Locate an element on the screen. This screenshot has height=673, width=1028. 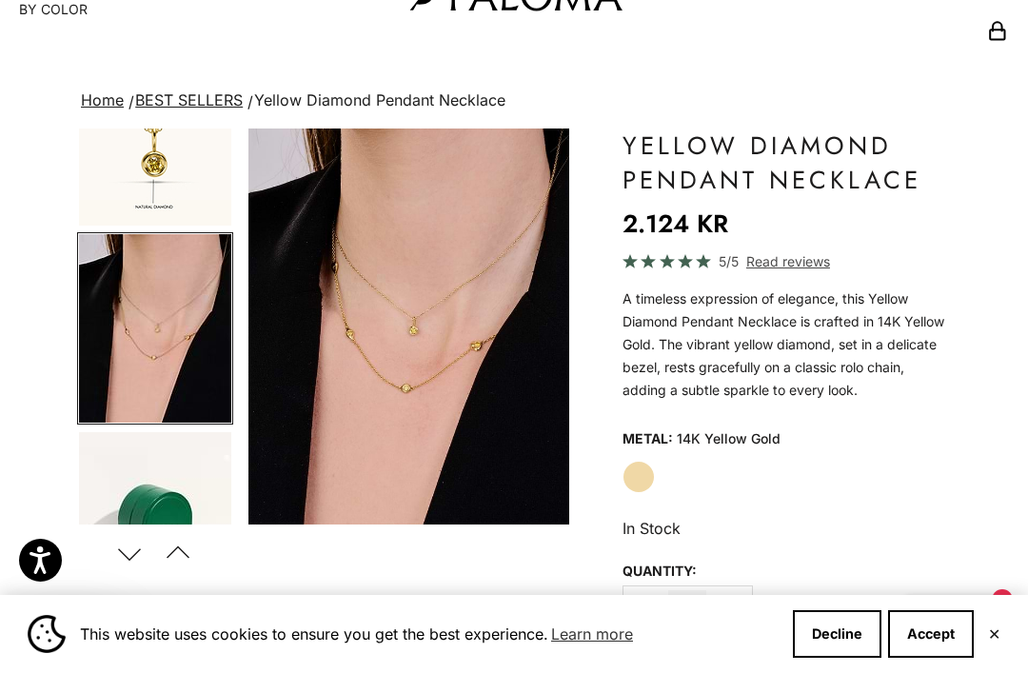
legend: Quantity: is located at coordinates (659, 571).